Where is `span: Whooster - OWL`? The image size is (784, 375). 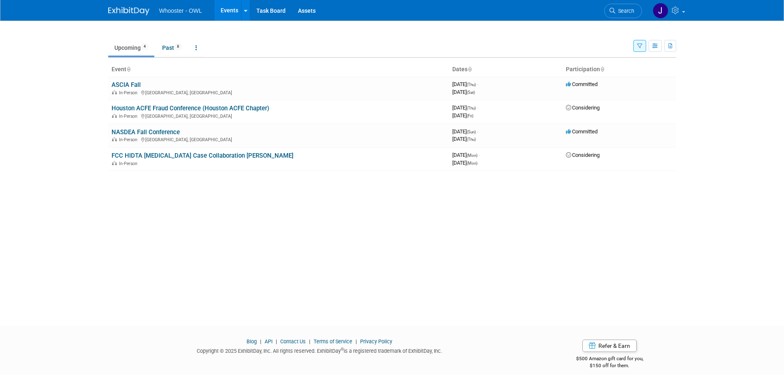 span: Whooster - OWL is located at coordinates (181, 11).